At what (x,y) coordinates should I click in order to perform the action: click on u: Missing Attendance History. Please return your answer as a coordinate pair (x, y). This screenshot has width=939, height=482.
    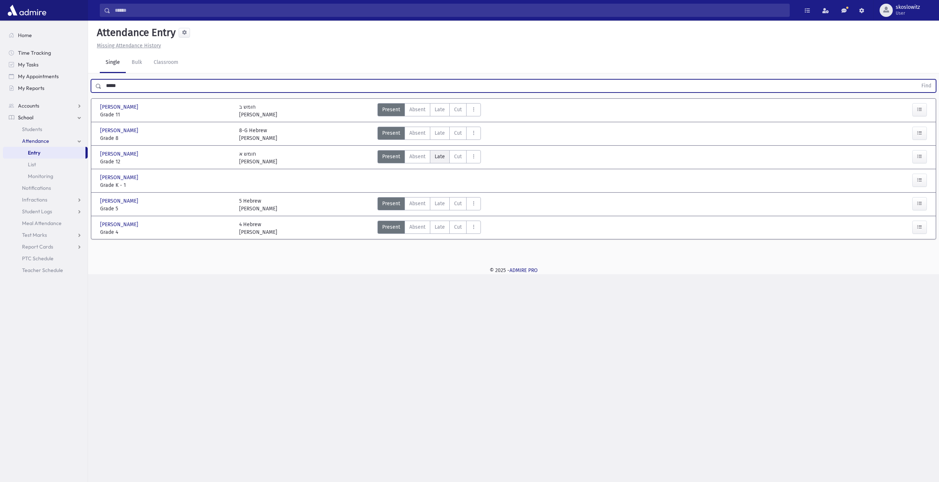
    Looking at the image, I should click on (129, 45).